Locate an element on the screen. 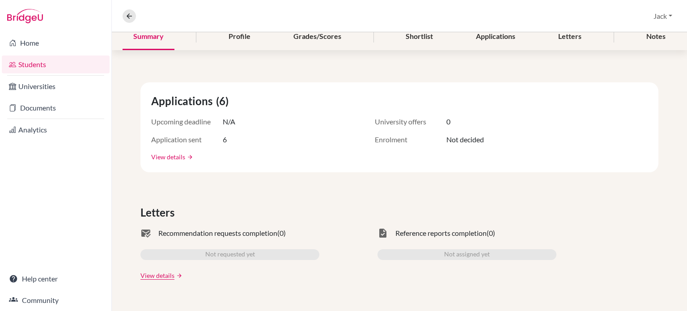  span: Letters is located at coordinates (159, 213).